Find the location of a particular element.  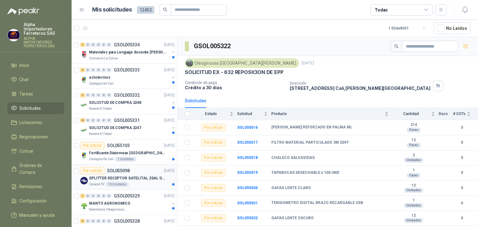

p: SOL055098 is located at coordinates (118, 171).